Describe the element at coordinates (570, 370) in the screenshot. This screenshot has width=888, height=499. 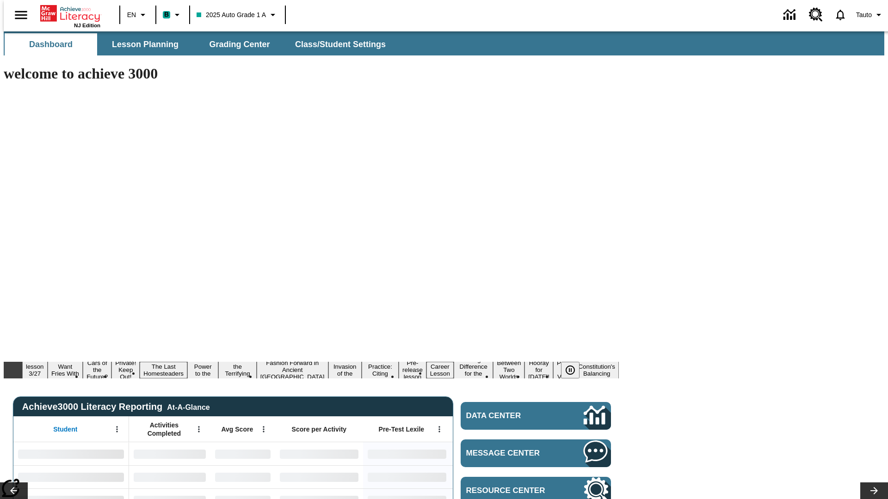
I see `button: Pause` at that location.